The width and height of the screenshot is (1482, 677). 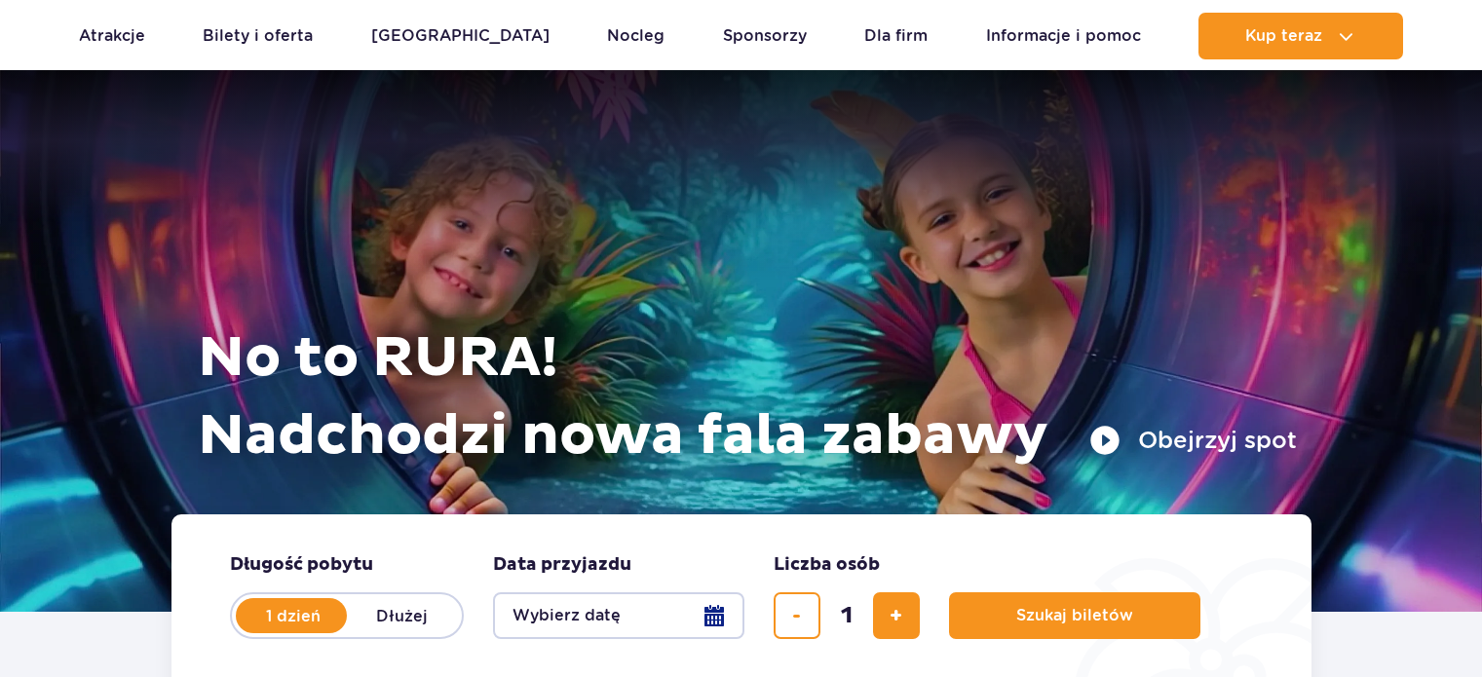 What do you see at coordinates (562, 565) in the screenshot?
I see `span: Data przyjazdu` at bounding box center [562, 565].